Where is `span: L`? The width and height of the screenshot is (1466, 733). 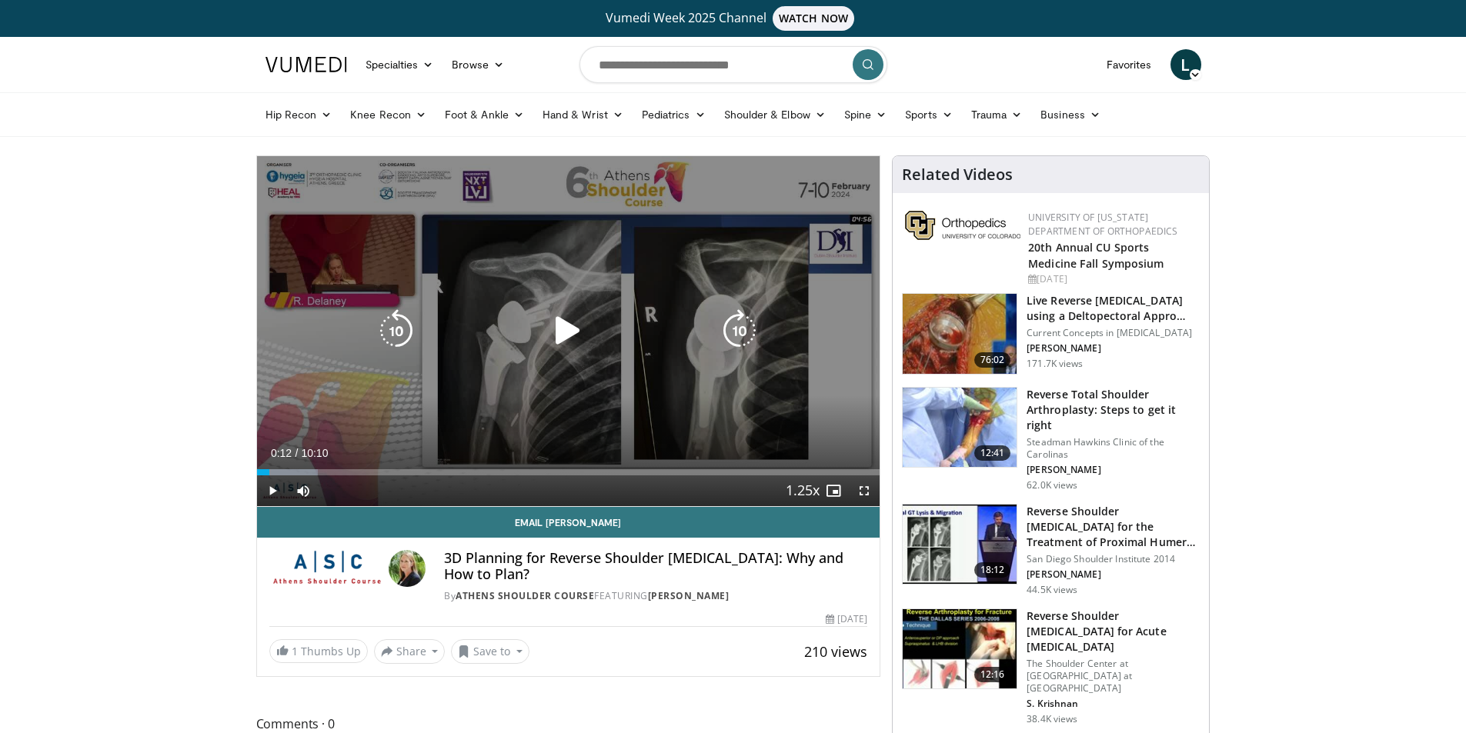
span: L is located at coordinates (1186, 65).